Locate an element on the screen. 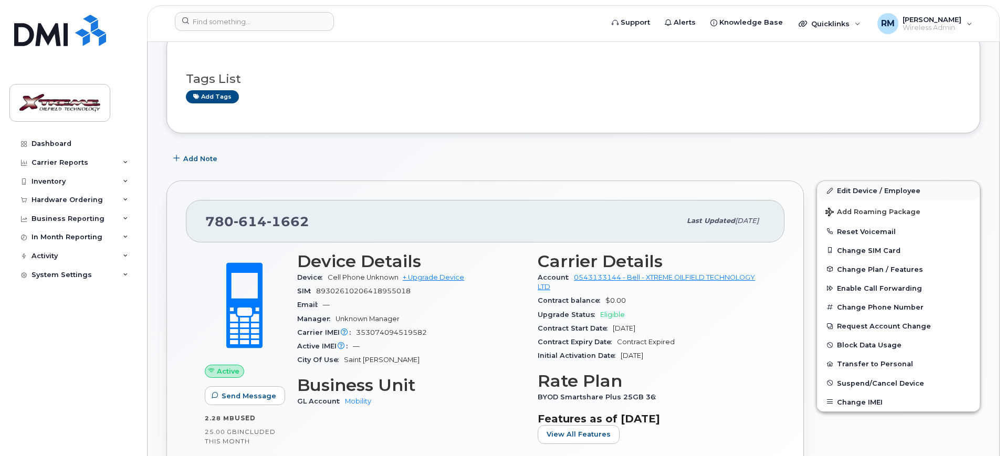 The width and height of the screenshot is (1005, 456). span: Contract Start Date is located at coordinates (575, 328).